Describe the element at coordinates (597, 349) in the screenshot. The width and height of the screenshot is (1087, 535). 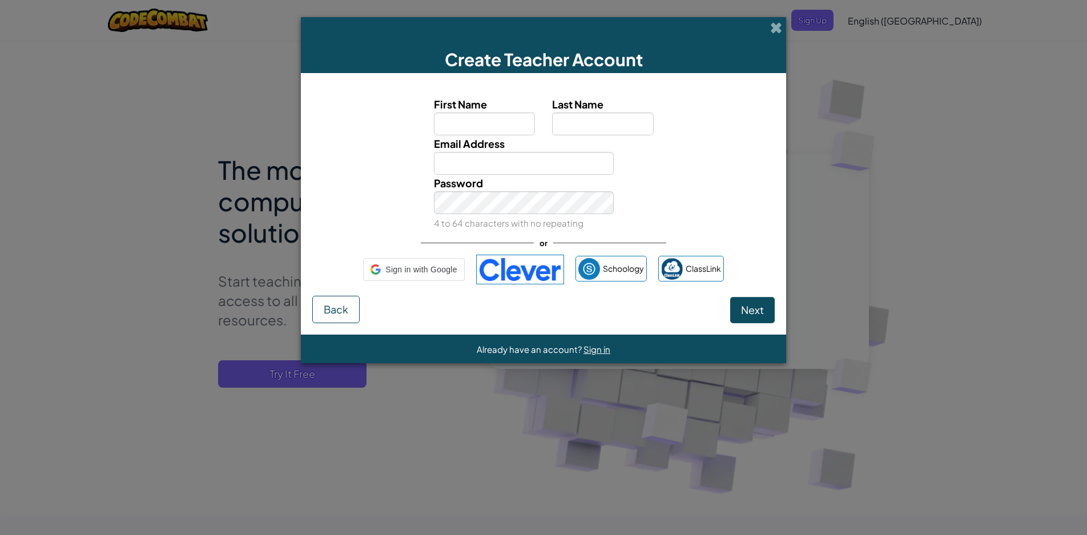
I see `a: Sign in` at that location.